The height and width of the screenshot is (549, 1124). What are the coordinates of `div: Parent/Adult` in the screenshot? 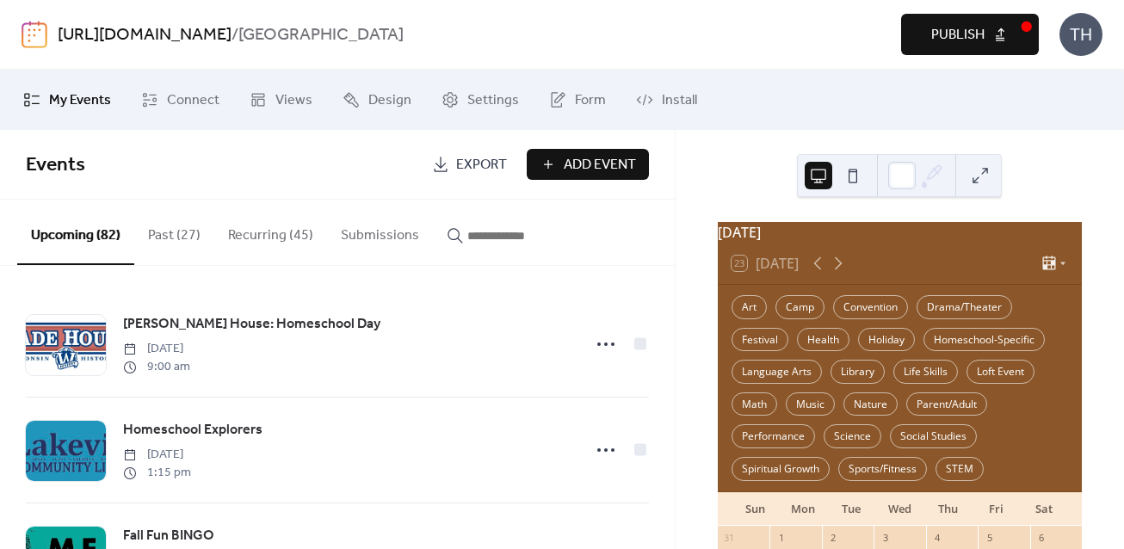 It's located at (947, 404).